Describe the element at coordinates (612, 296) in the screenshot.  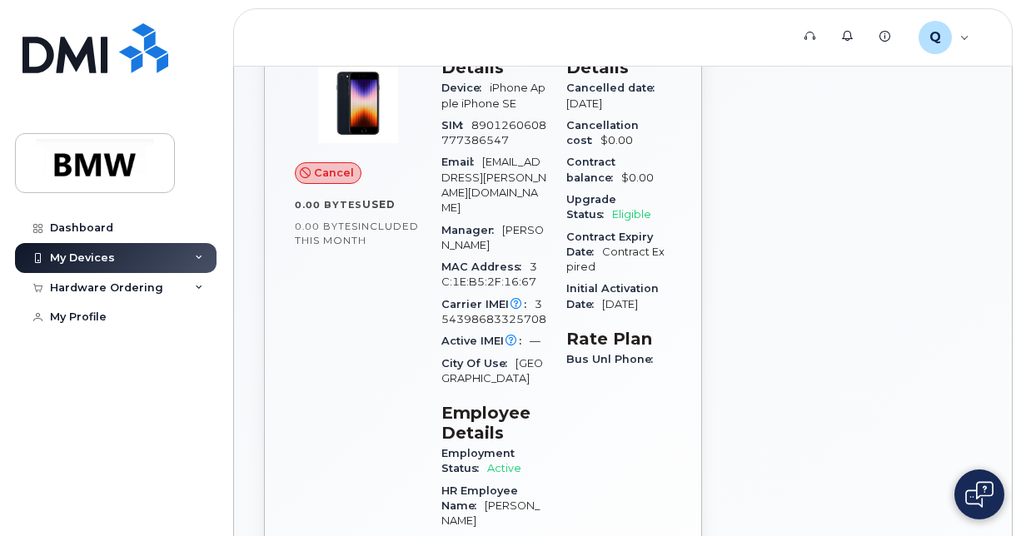
I see `span: Initial Activation Date` at that location.